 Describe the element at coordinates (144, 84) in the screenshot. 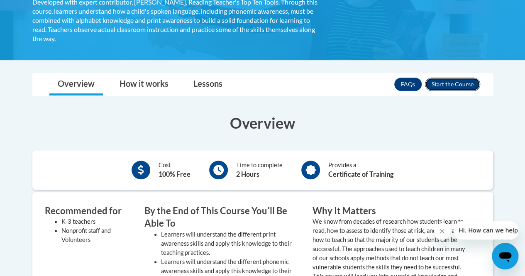

I see `a: How it works` at that location.